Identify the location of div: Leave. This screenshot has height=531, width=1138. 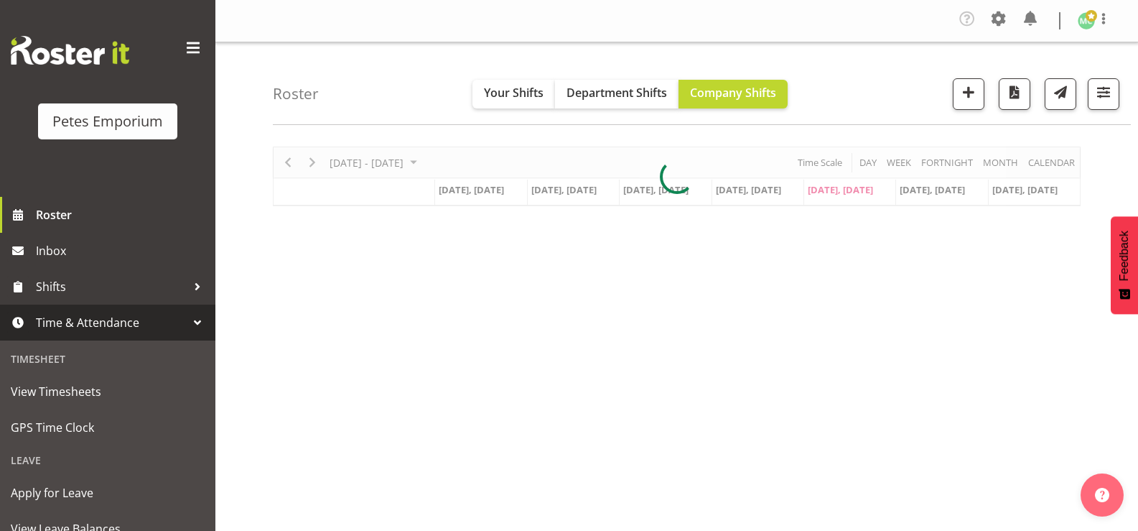
(108, 459).